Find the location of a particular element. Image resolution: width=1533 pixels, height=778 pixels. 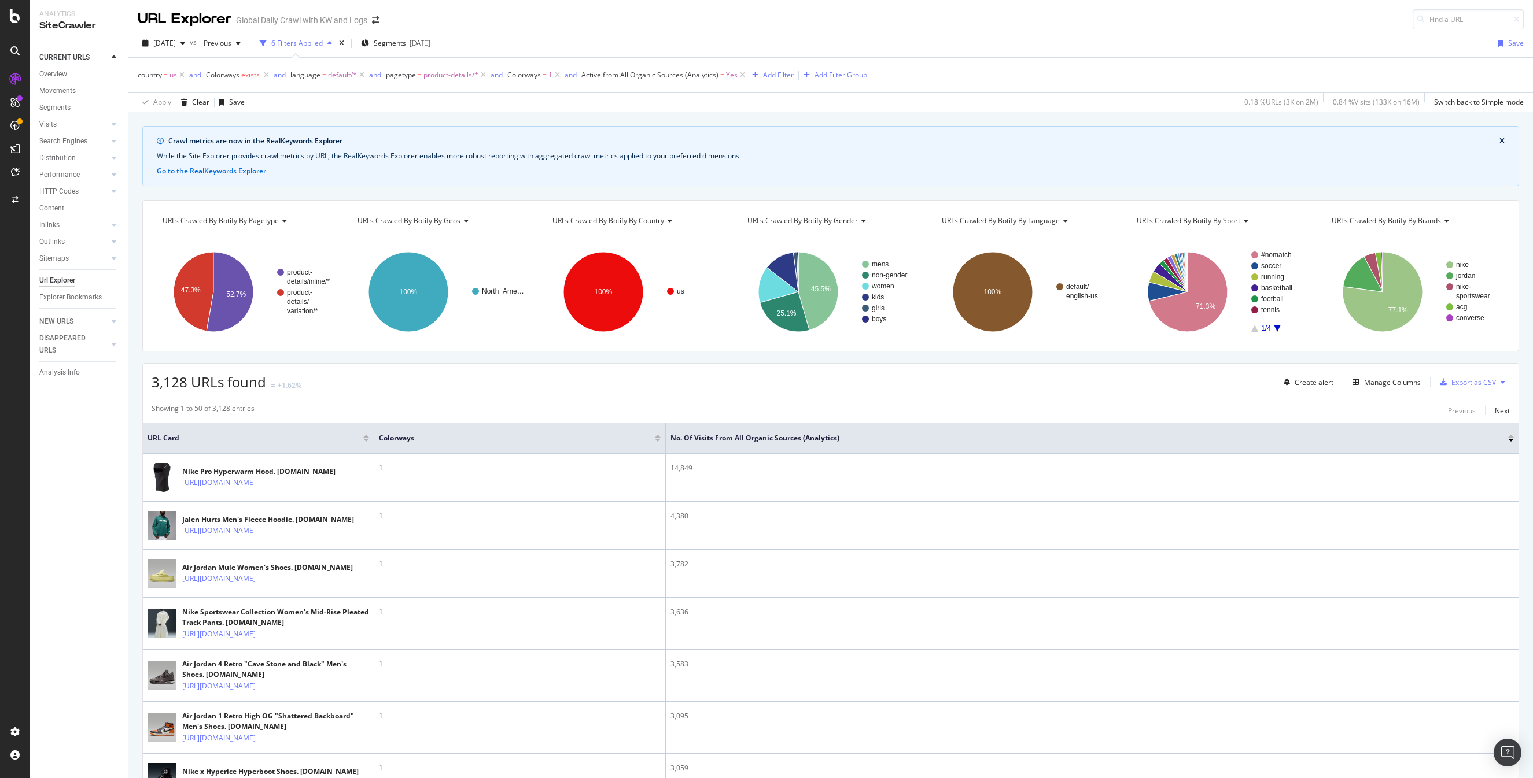

span: product-details/* is located at coordinates (451, 75).